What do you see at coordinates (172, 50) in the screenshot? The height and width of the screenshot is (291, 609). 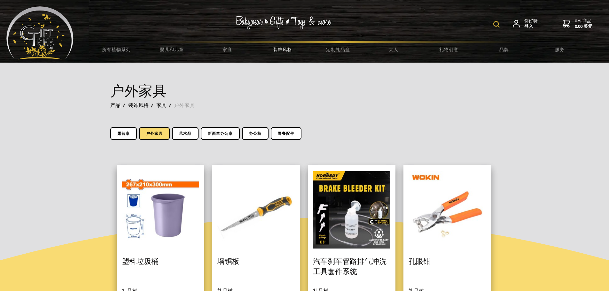 I see `font: 婴儿和儿童` at bounding box center [172, 50].